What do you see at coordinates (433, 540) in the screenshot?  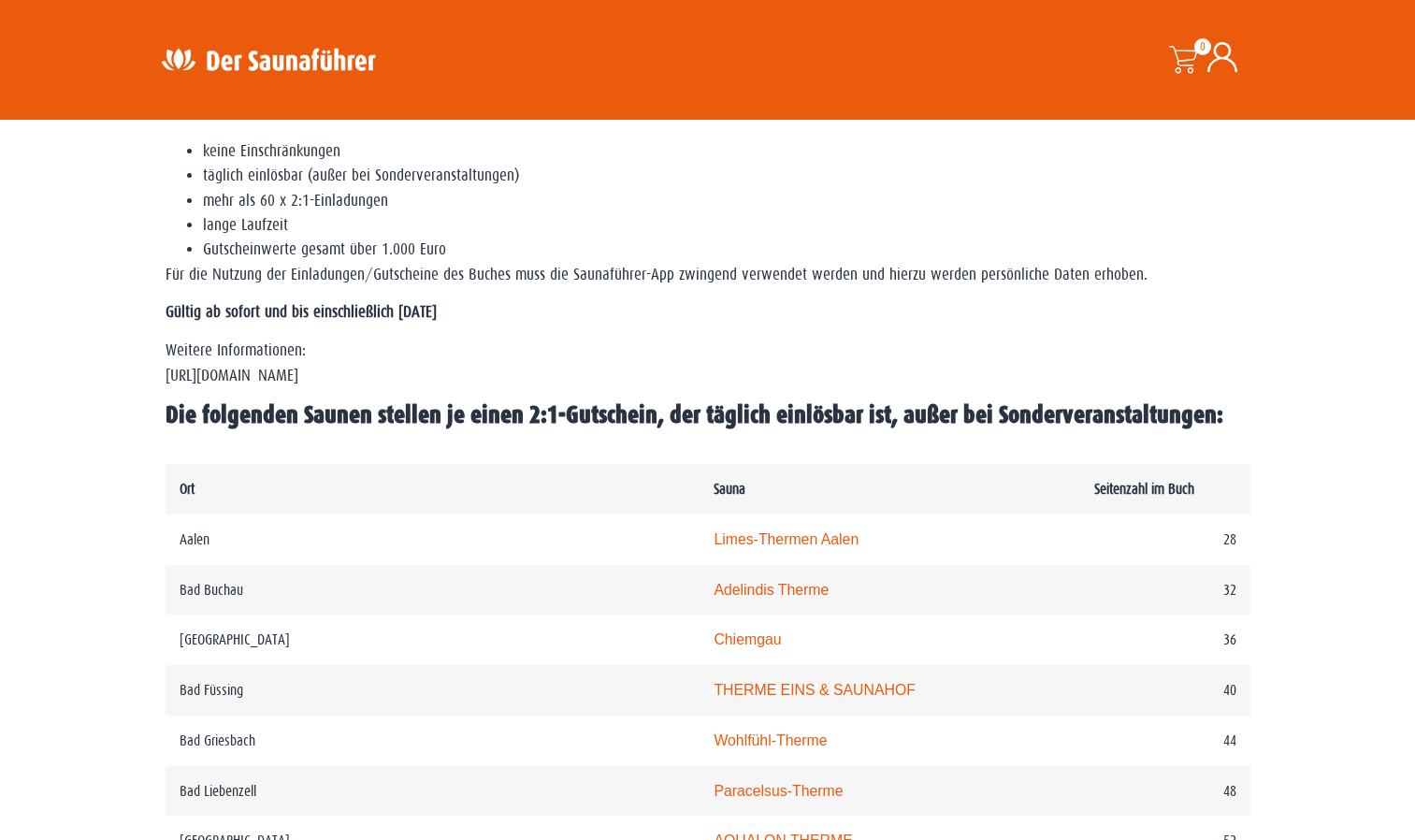 I see `td: Aalen` at bounding box center [433, 540].